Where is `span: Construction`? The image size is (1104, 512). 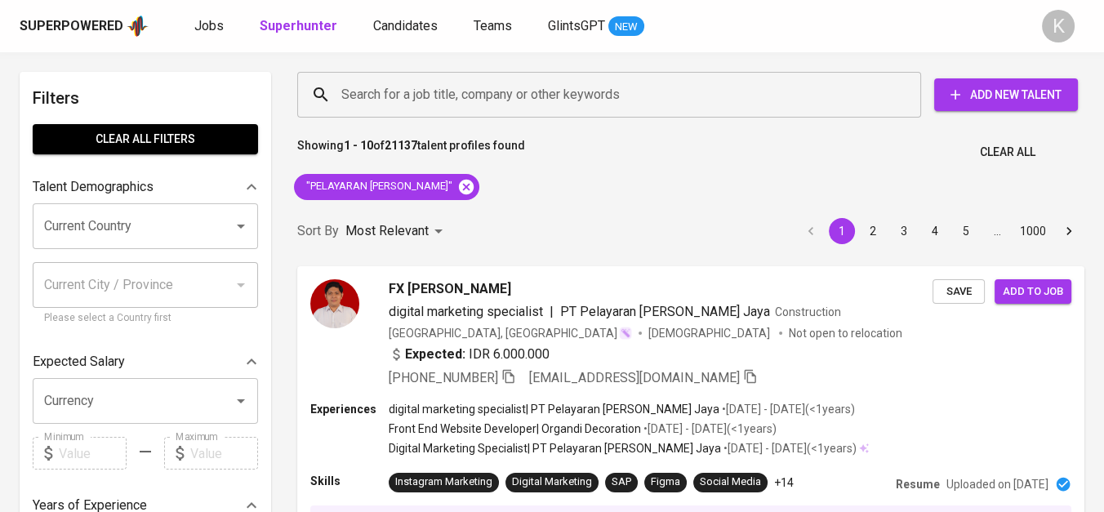
span: Construction is located at coordinates (808, 312).